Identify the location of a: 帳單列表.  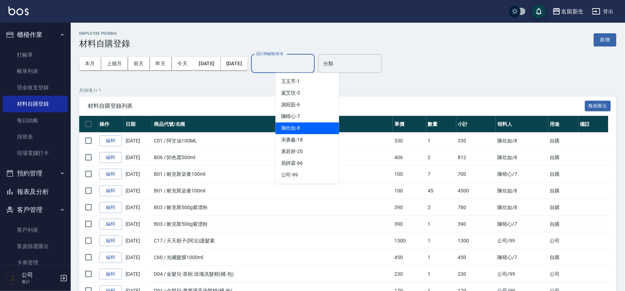
(35, 71).